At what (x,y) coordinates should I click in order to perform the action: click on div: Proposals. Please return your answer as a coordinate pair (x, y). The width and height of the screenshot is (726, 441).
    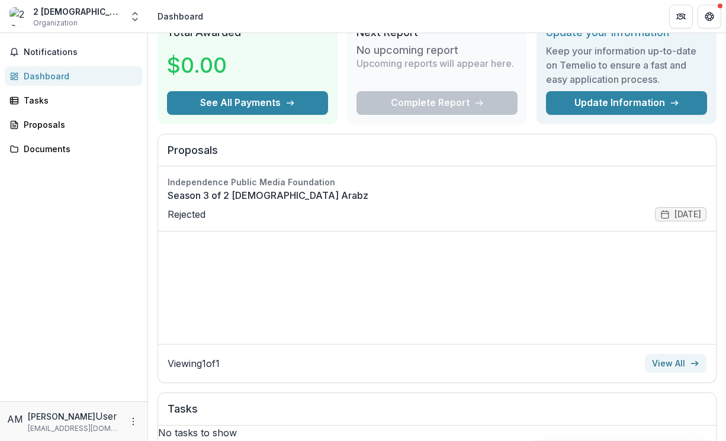
    Looking at the image, I should click on (78, 124).